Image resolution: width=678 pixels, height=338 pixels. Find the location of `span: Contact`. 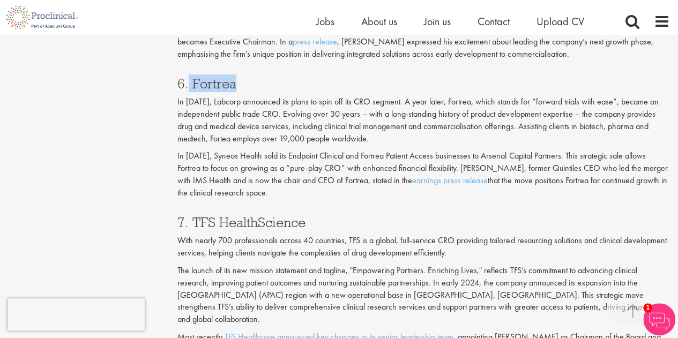

span: Contact is located at coordinates (493, 21).